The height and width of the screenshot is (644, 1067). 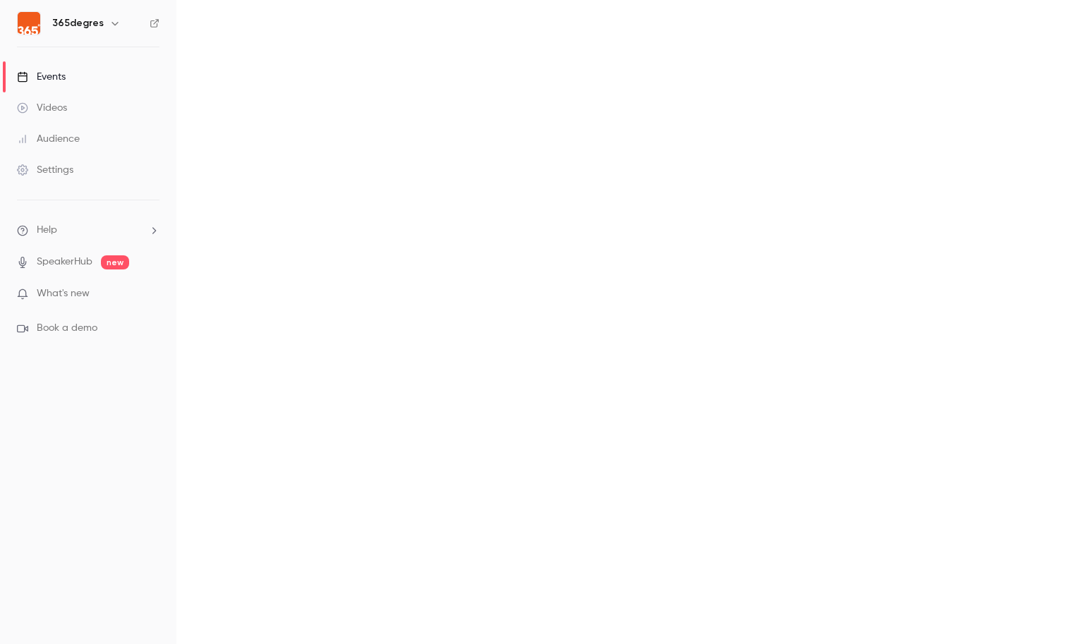 I want to click on span: new, so click(x=115, y=262).